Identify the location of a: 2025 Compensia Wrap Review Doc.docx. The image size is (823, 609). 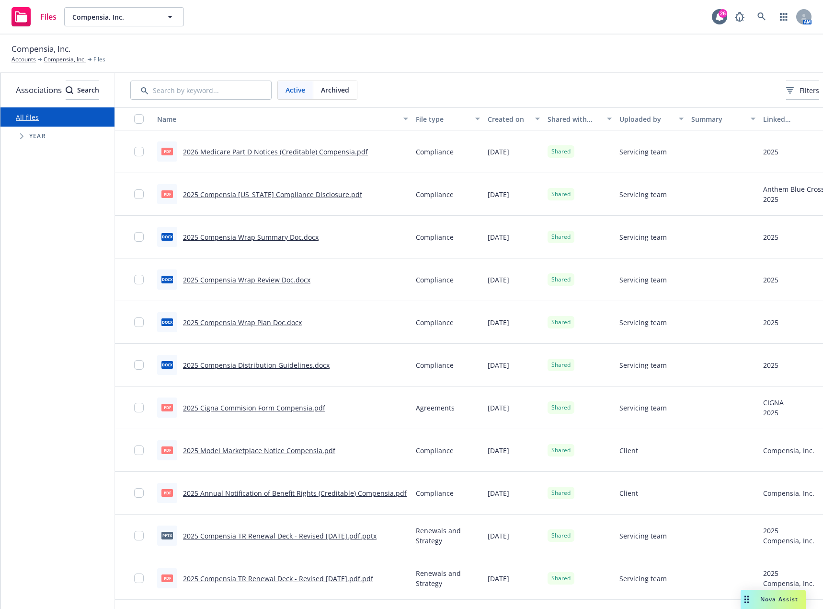
(247, 279).